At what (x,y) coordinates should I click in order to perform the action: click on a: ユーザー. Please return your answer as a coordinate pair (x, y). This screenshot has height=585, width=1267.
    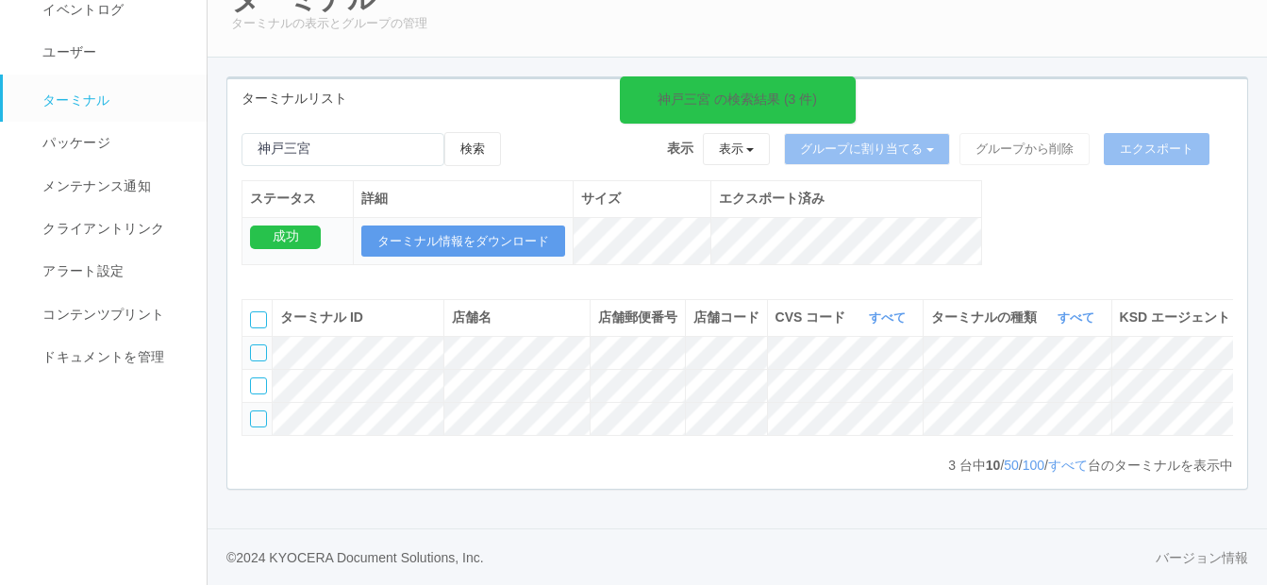
    Looking at the image, I should click on (113, 52).